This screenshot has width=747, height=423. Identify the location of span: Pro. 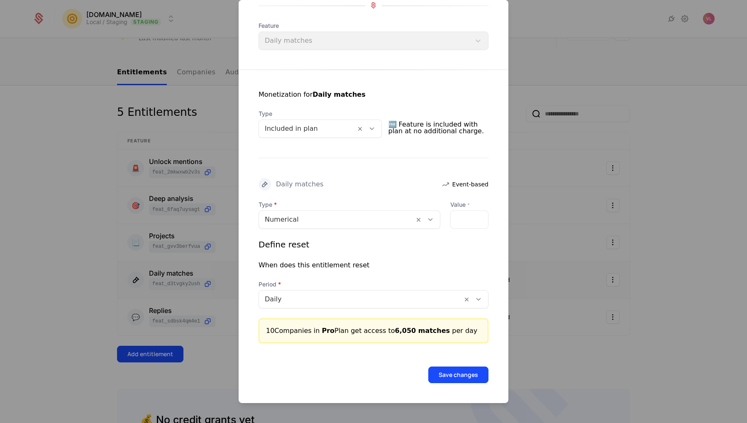
(328, 330).